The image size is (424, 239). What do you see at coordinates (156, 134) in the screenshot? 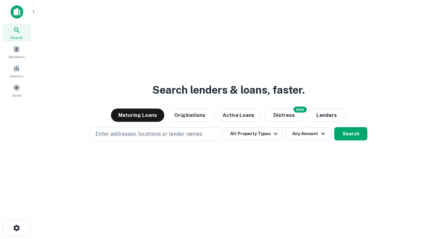
I see `button: Enter addresses, locations or lender names` at bounding box center [156, 134].